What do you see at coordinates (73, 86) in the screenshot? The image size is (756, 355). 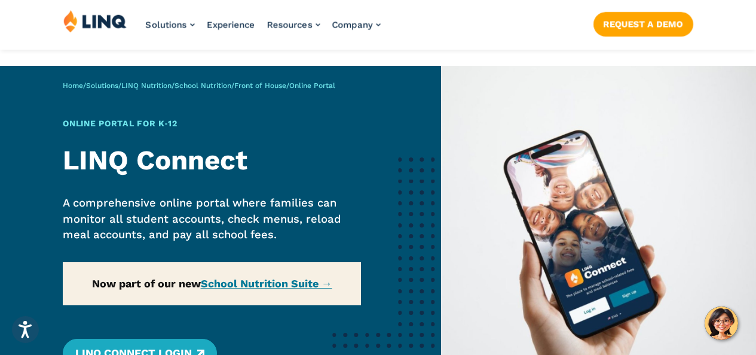 I see `a: Home` at bounding box center [73, 86].